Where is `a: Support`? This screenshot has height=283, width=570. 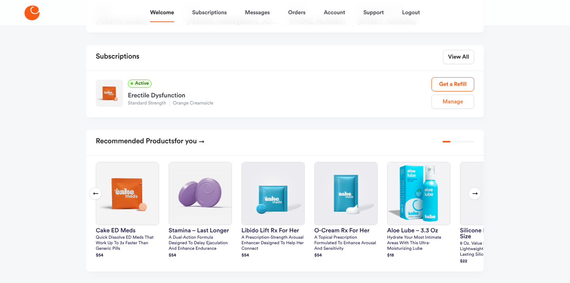
a: Support is located at coordinates (374, 13).